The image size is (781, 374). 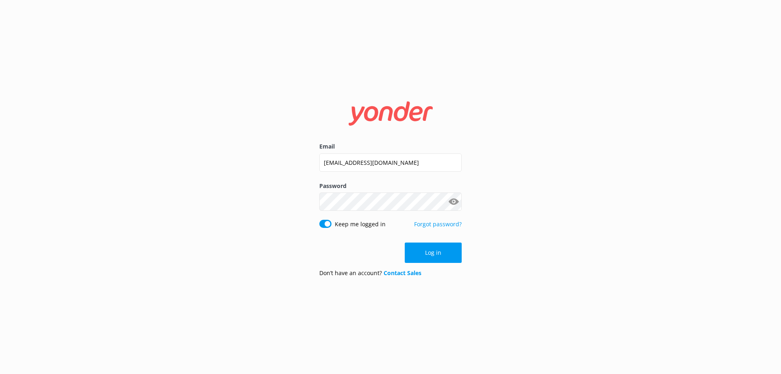 What do you see at coordinates (438, 224) in the screenshot?
I see `a: Forgot password?` at bounding box center [438, 224].